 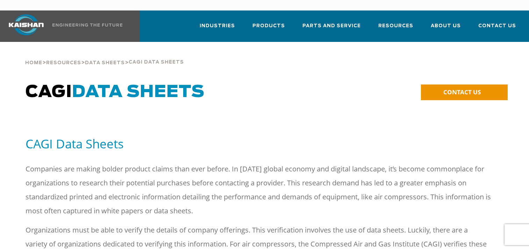 What do you see at coordinates (332, 26) in the screenshot?
I see `span: Parts and Service` at bounding box center [332, 26].